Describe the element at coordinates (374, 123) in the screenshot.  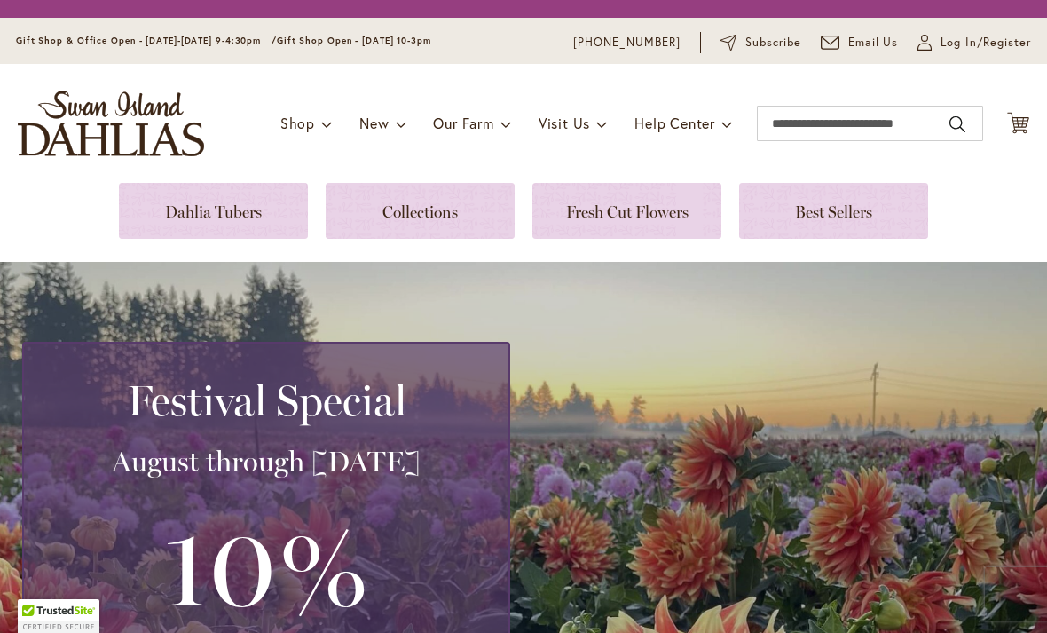
I see `span: New` at that location.